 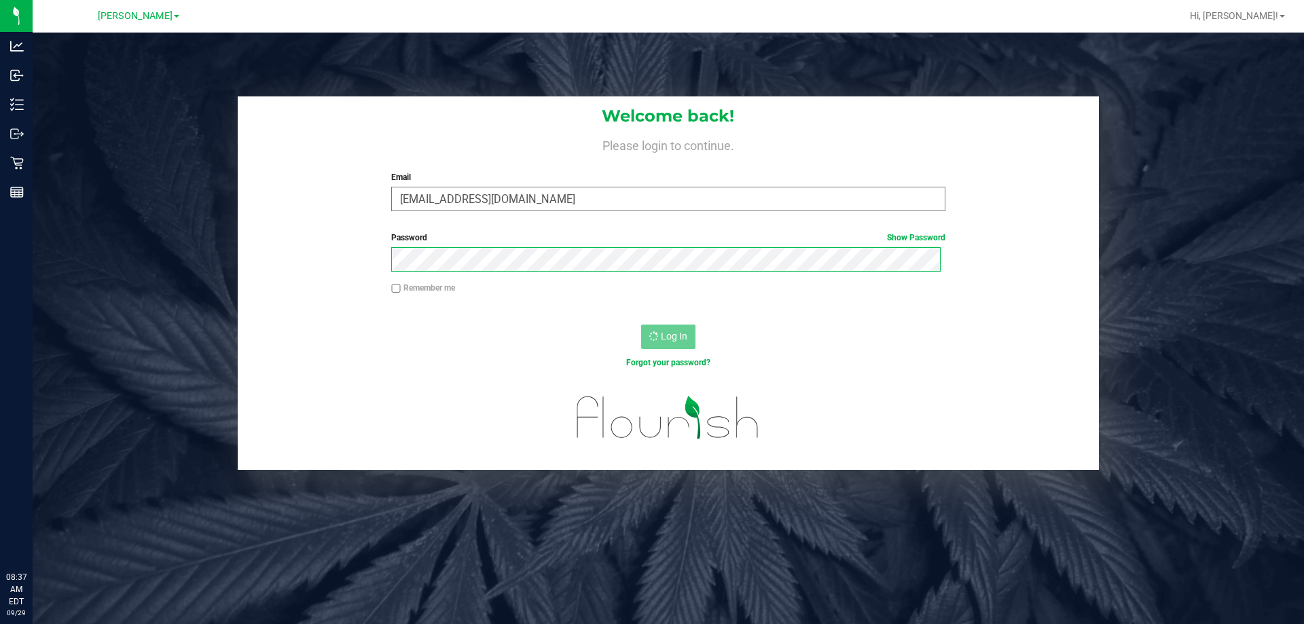 What do you see at coordinates (17, 192) in the screenshot?
I see `inline-svg: Reports` at bounding box center [17, 192].